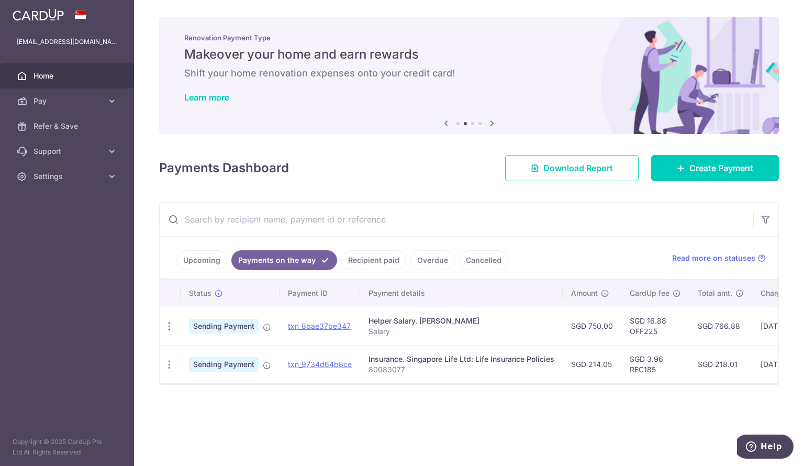  What do you see at coordinates (201, 260) in the screenshot?
I see `a: Upcoming` at bounding box center [201, 260].